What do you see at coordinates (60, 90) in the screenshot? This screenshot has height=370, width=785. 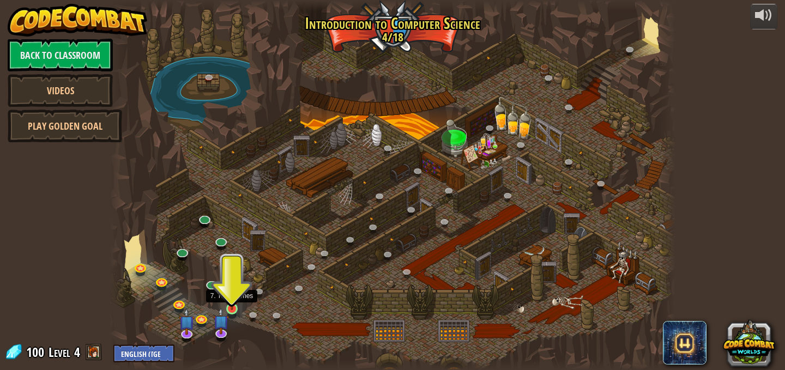 I see `a: Videos` at bounding box center [60, 90].